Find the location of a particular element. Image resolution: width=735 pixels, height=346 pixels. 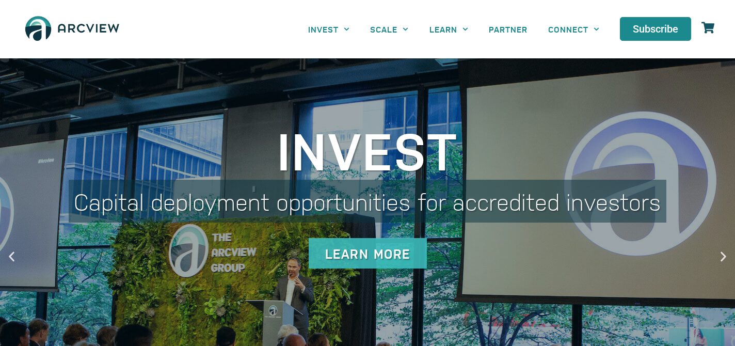

span: Subscribe is located at coordinates (655, 29).